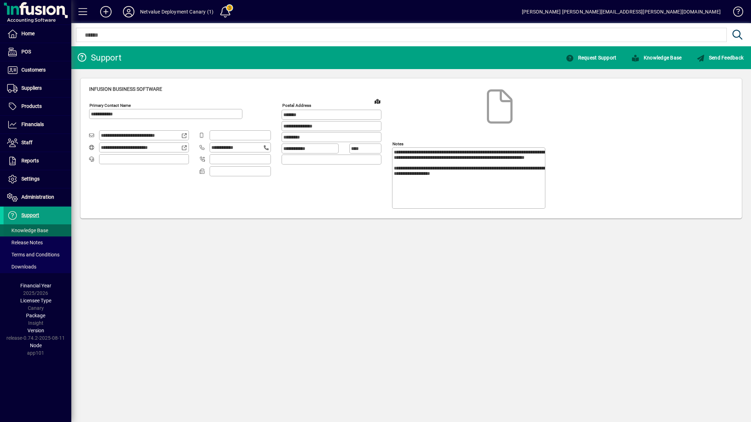  Describe the element at coordinates (37, 161) in the screenshot. I see `a: Reports` at that location.